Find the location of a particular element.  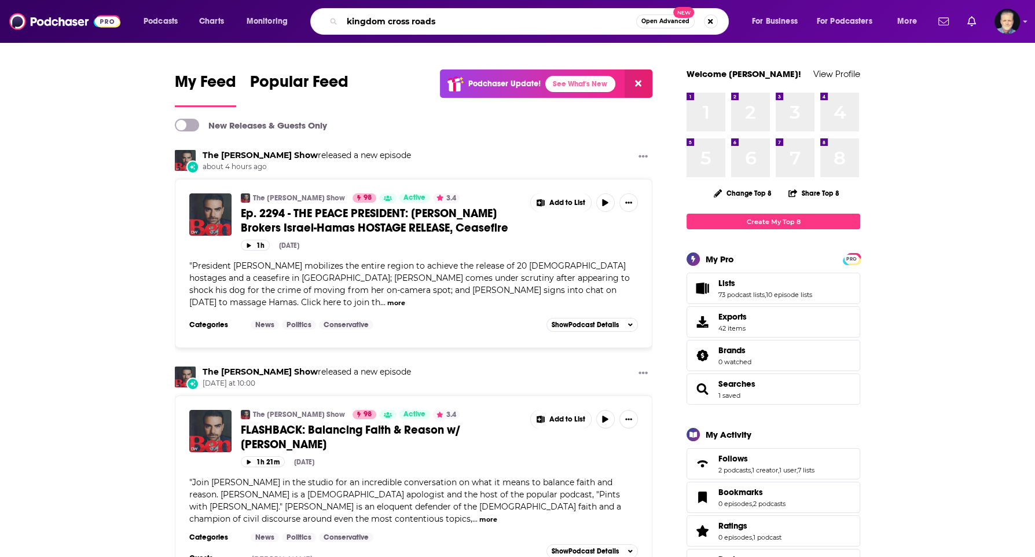

img: Podchaser - Follow, Share and Rate Podcasts is located at coordinates (65, 21).